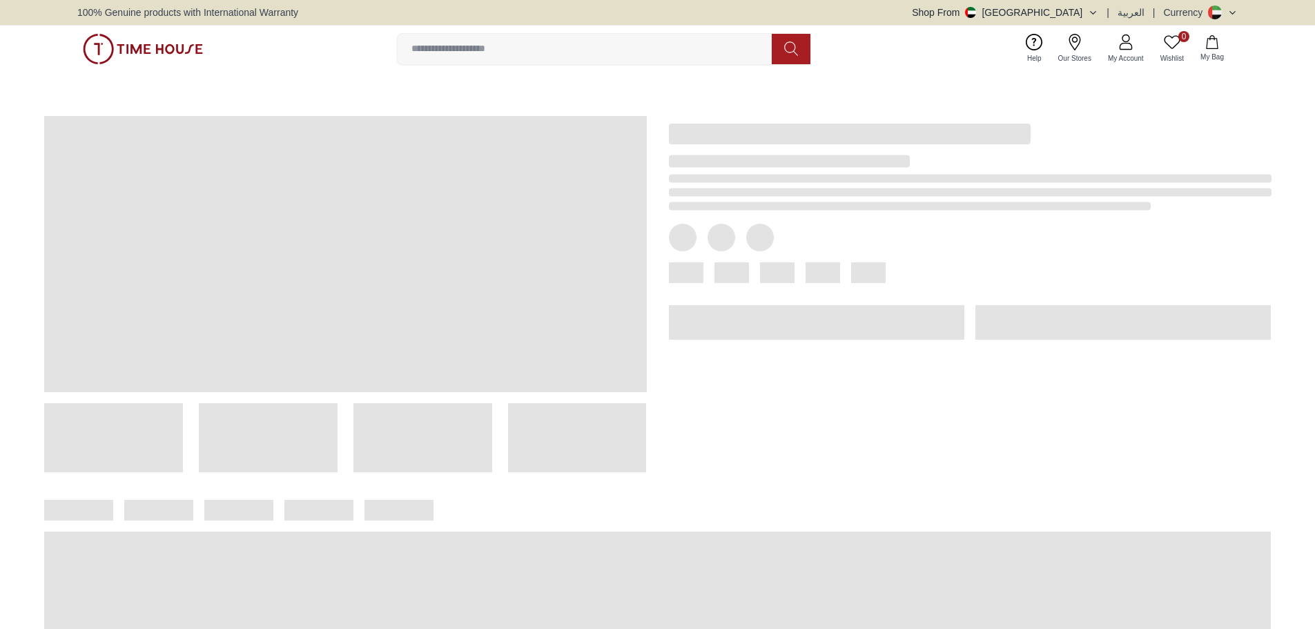  I want to click on span: My Account, so click(1126, 58).